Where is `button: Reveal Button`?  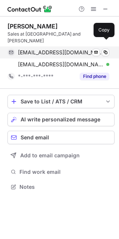
button: Reveal Button is located at coordinates (95, 77).